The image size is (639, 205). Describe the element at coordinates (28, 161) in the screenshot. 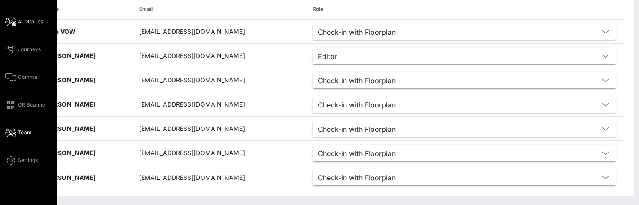

I see `span: Settings` at that location.